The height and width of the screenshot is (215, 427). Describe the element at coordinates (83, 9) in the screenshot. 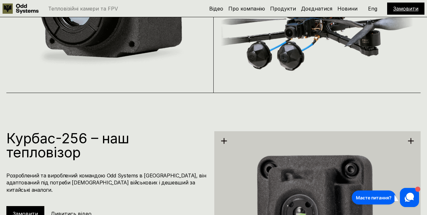

I see `p: Тепловізійні камери та FPV` at that location.